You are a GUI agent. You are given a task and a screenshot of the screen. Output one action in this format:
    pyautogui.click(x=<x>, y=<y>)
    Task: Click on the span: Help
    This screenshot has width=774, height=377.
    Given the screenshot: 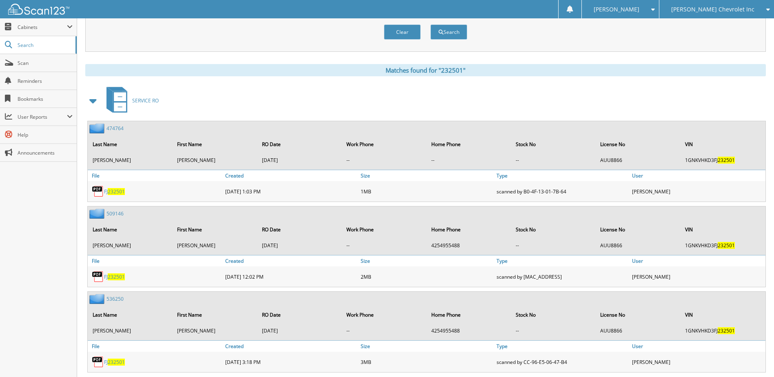 What is the action you would take?
    pyautogui.click(x=45, y=135)
    